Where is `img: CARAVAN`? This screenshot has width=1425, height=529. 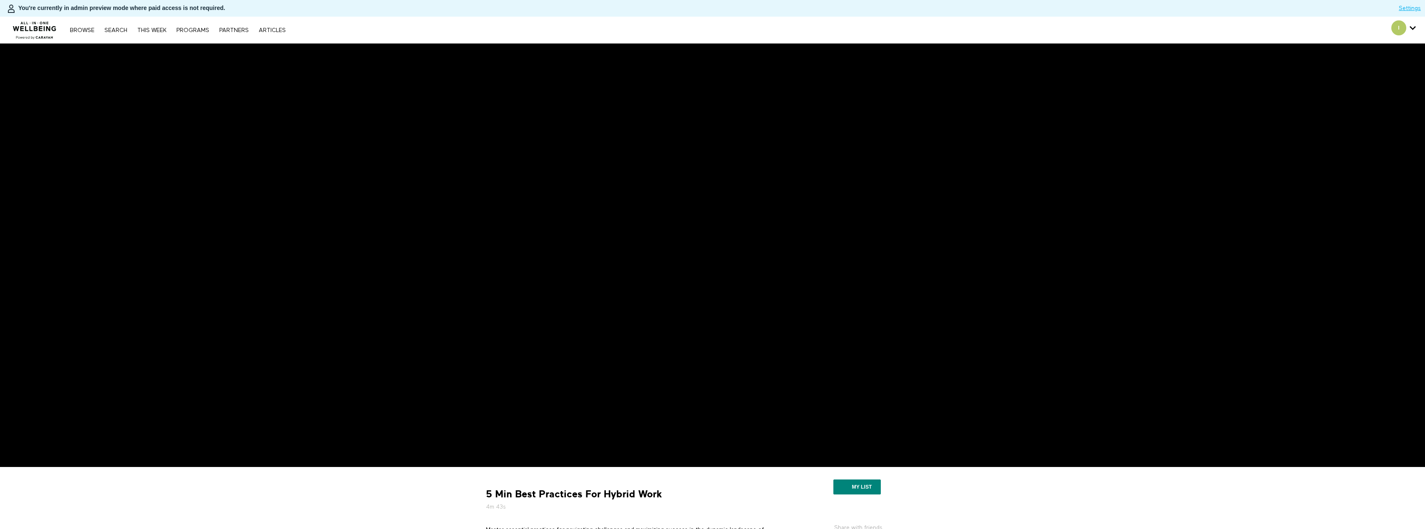
img: CARAVAN is located at coordinates (35, 28).